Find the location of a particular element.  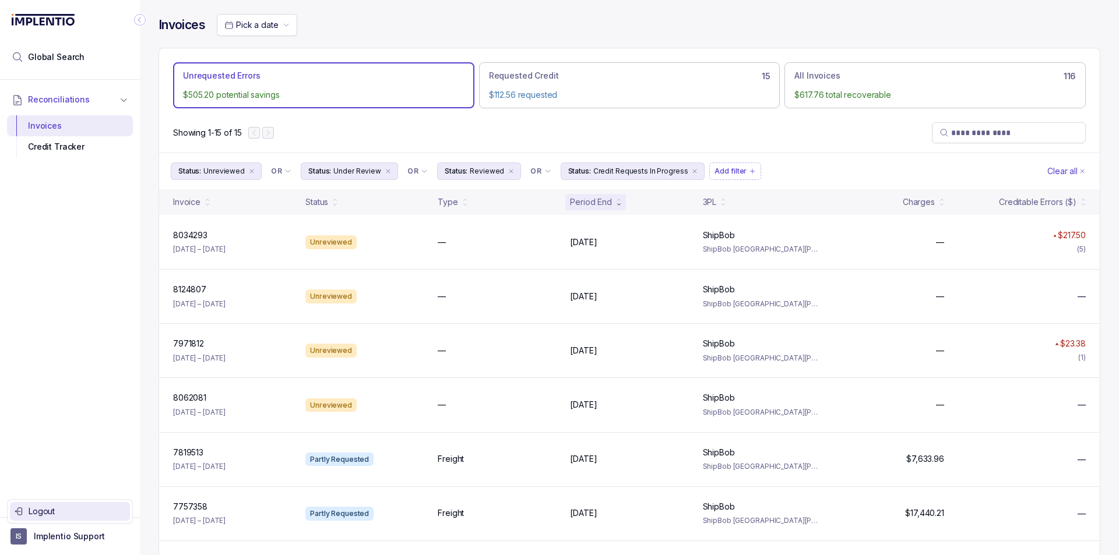

div: Invoices is located at coordinates (70, 126).